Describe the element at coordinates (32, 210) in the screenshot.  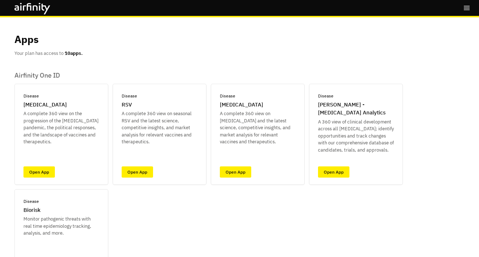
I see `p: Biorisk` at that location.